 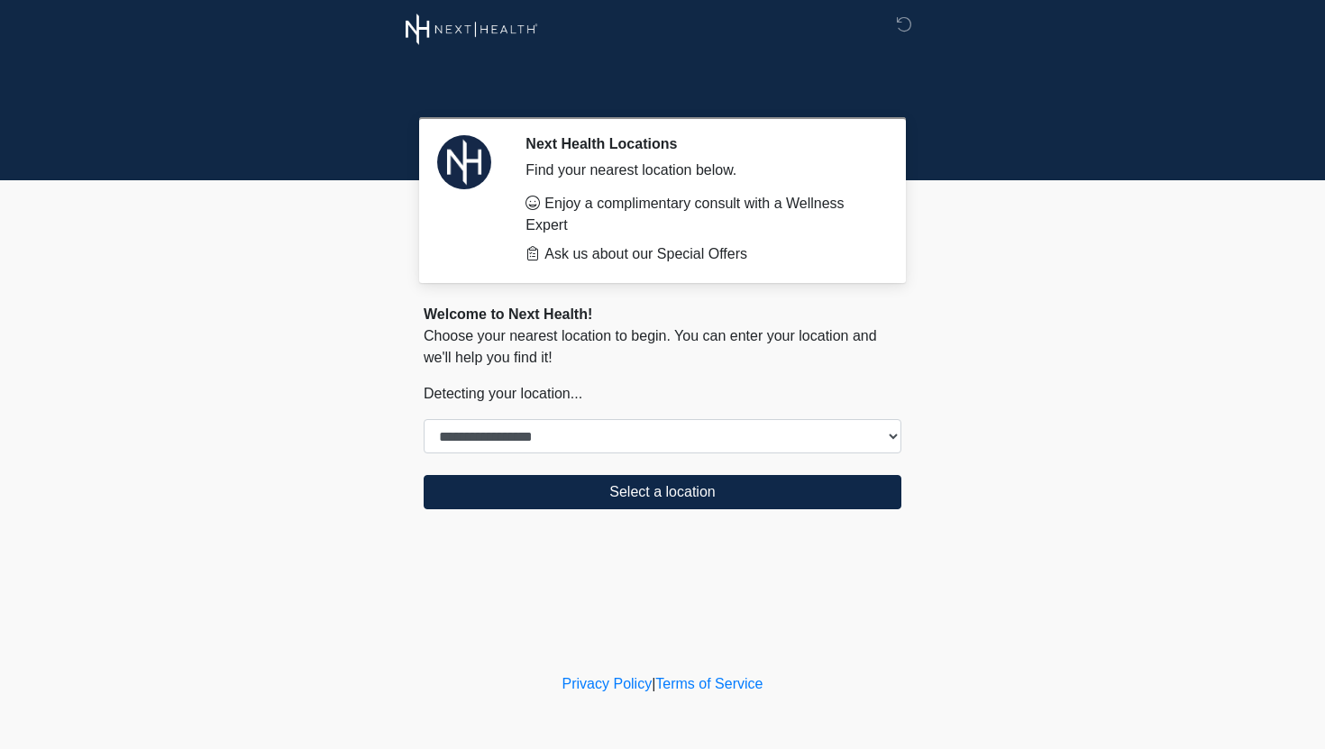 I want to click on button: Select a location, so click(x=663, y=492).